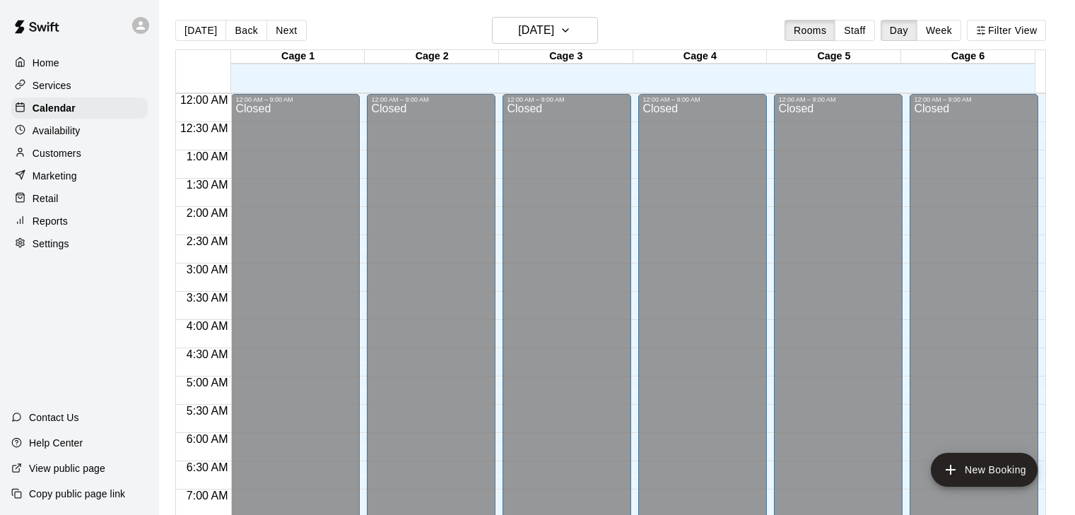  What do you see at coordinates (54, 418) in the screenshot?
I see `p: Contact Us` at bounding box center [54, 418].